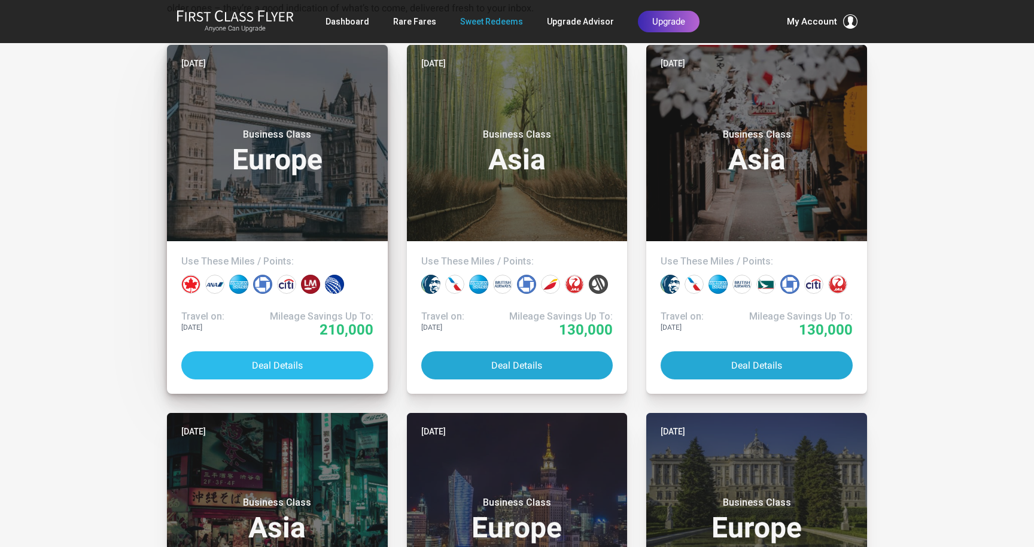 The image size is (1034, 547). Describe the element at coordinates (215, 284) in the screenshot. I see `div: All Nippon miles` at that location.